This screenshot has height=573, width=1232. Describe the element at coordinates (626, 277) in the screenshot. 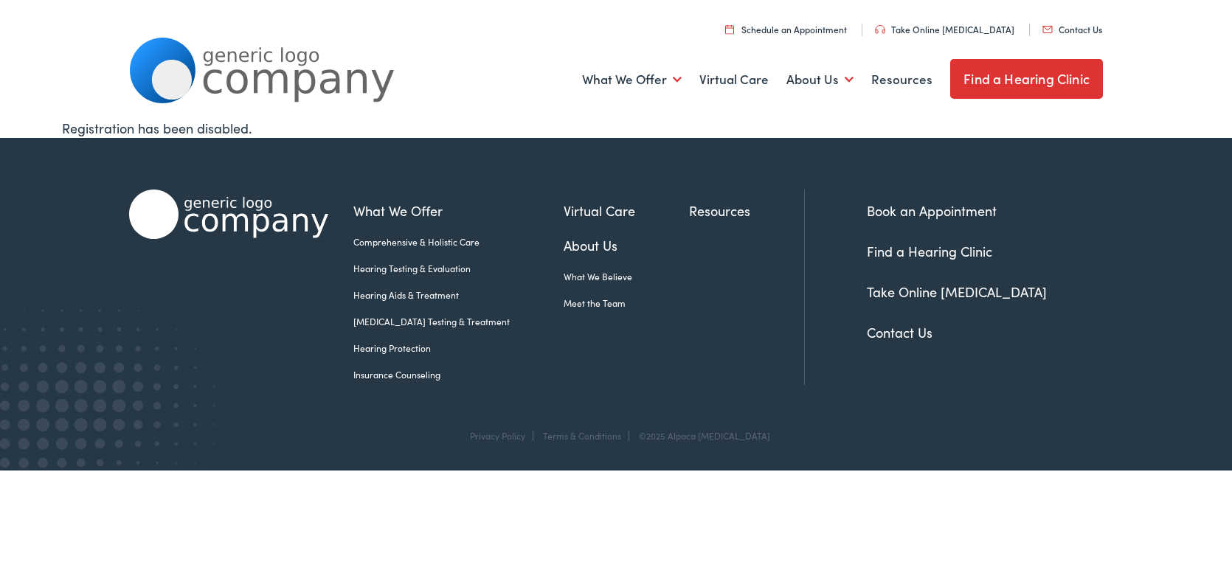

I see `a: What We Believe` at that location.